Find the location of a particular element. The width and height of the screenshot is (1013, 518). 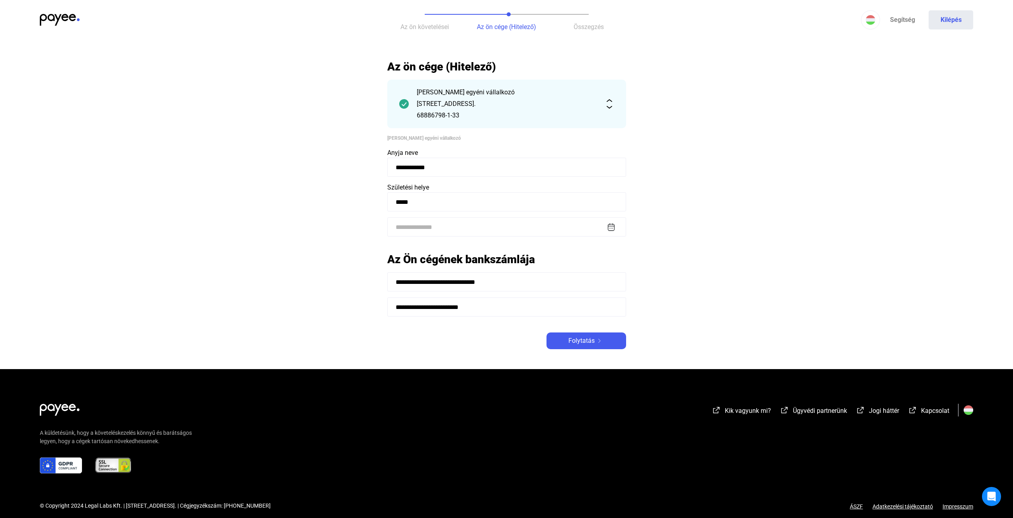

h2: Az ön cége (Hitelező) is located at coordinates (507, 66).